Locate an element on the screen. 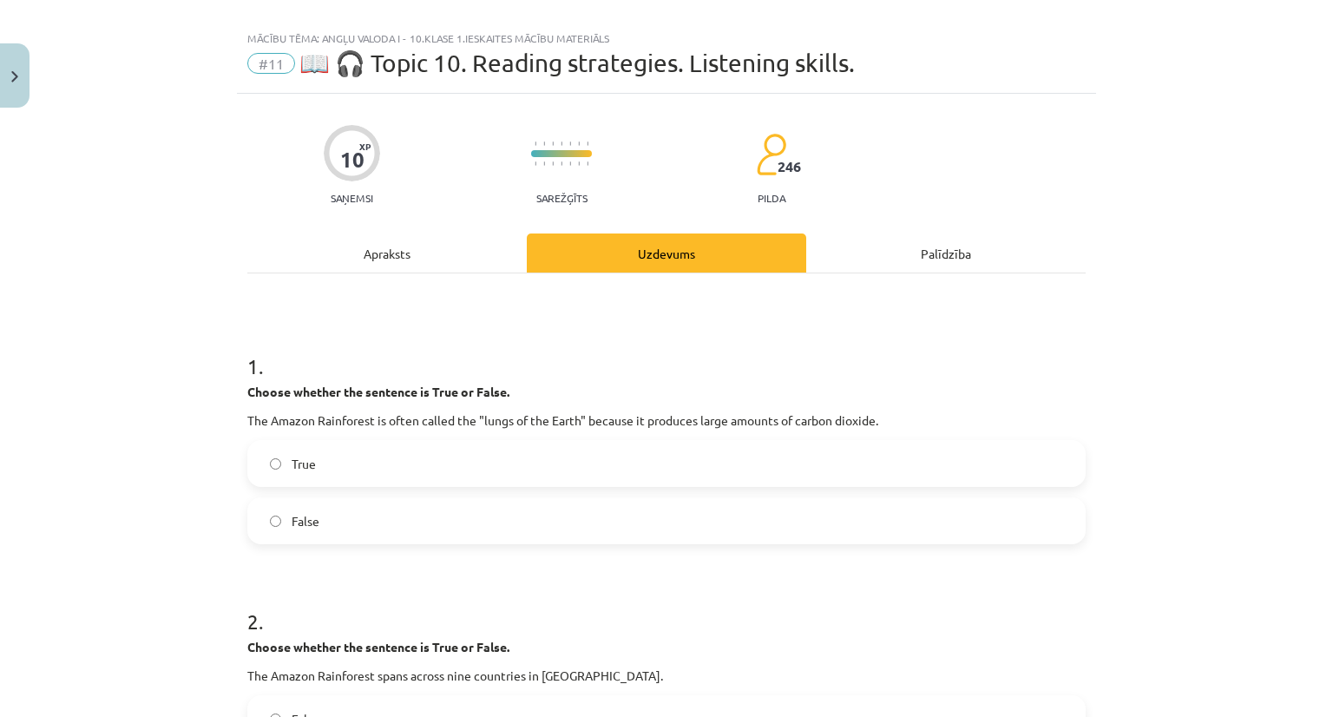  div: Uzdevums is located at coordinates (666, 253).